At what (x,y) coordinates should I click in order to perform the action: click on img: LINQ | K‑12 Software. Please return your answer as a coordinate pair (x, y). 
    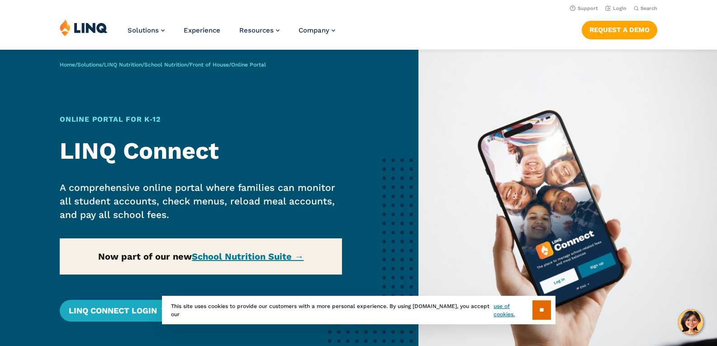
    Looking at the image, I should click on (84, 28).